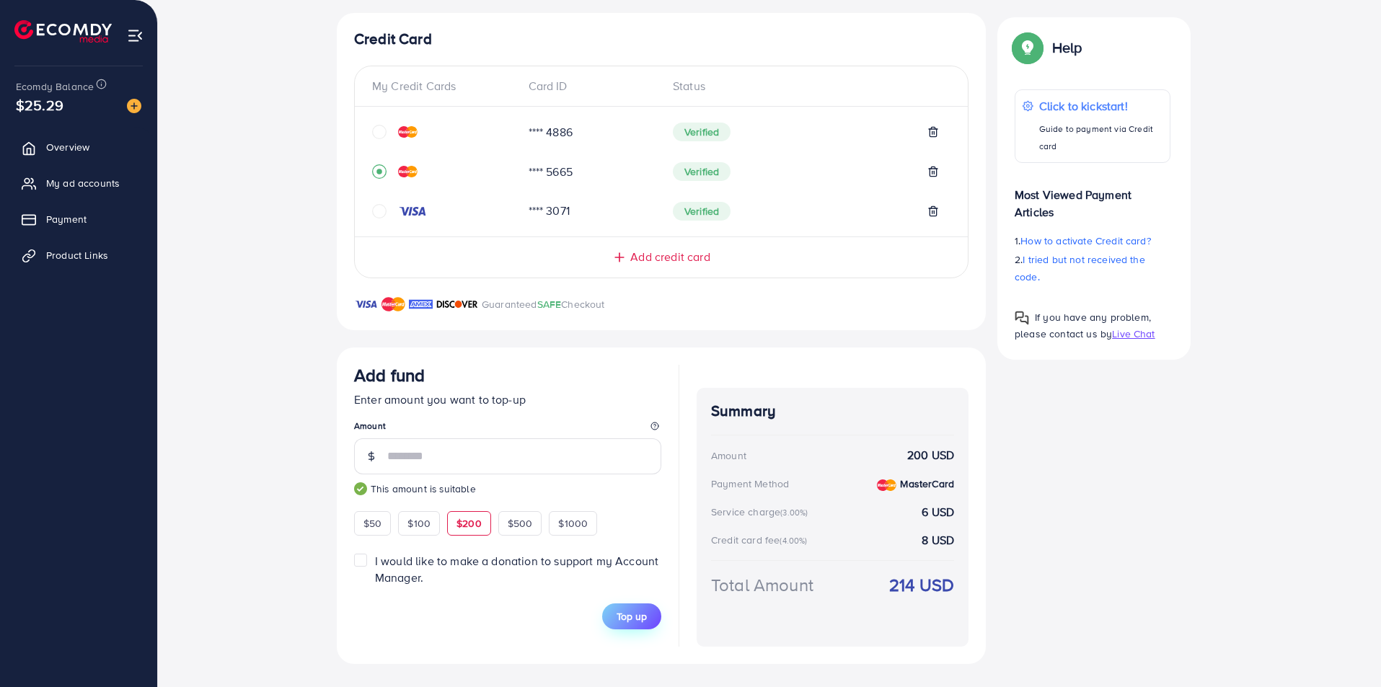  Describe the element at coordinates (1101, 106) in the screenshot. I see `p: Click to kickstart!` at that location.